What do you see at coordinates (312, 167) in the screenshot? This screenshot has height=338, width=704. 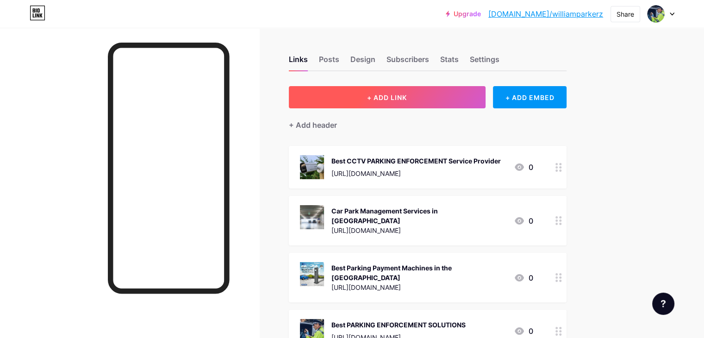 I see `img: Best CCTV PARKING ENFORCEMENT Service Provider` at bounding box center [312, 167].